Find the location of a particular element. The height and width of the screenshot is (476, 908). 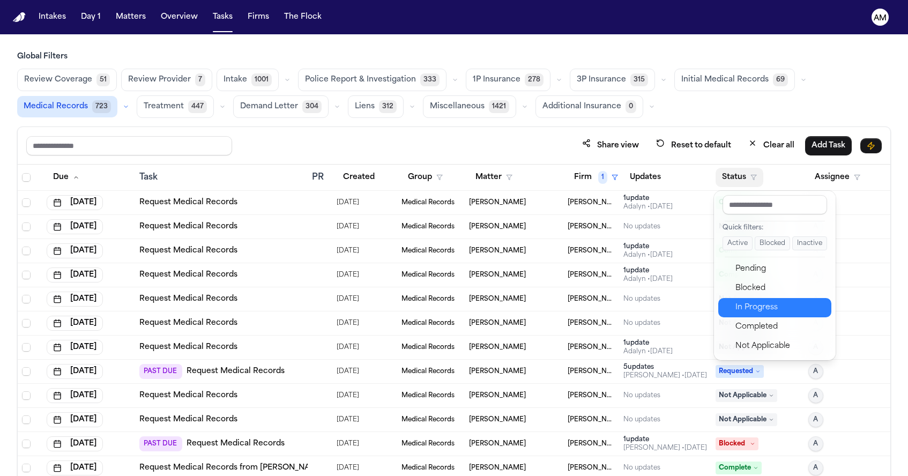

button: Active is located at coordinates (737, 243).